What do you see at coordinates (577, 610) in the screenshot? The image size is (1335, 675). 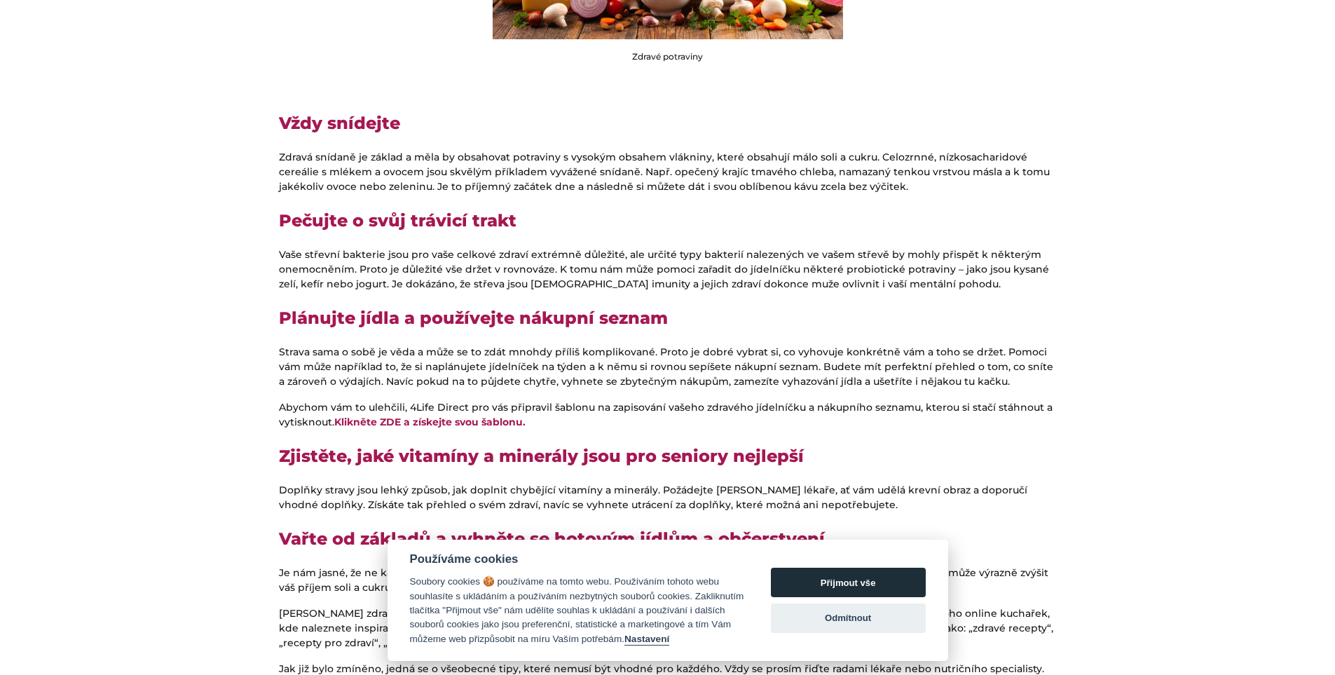 I see `div: Soubory cookies 🍪 používáme na tomto webu. Používáním tohoto webu souhlasíte s ukládáním a použív...` at bounding box center [577, 610].